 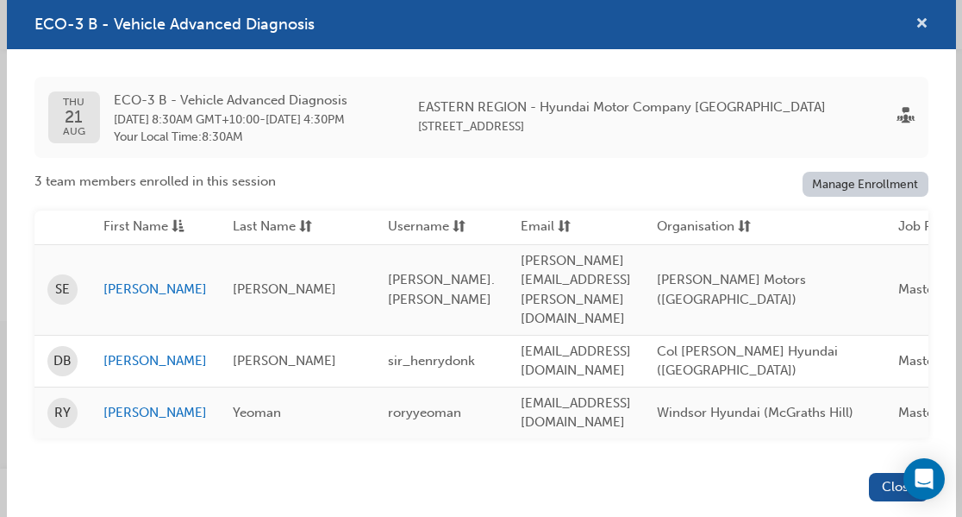 What do you see at coordinates (431, 360) in the screenshot?
I see `span: sir_henrydonk` at bounding box center [431, 360].